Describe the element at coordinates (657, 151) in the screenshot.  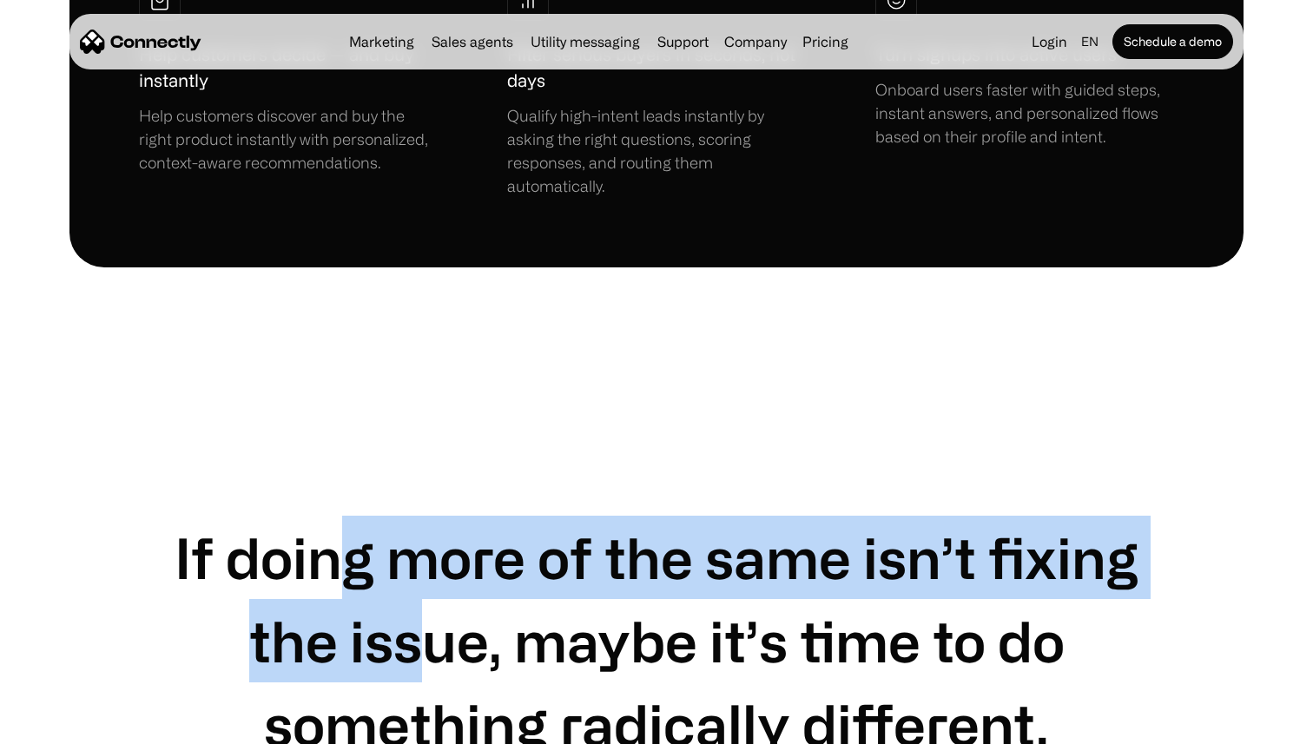
I see `div: Qualify high-intent leads instantly by asking the right questions, scoring responses, and routing...` at that location.